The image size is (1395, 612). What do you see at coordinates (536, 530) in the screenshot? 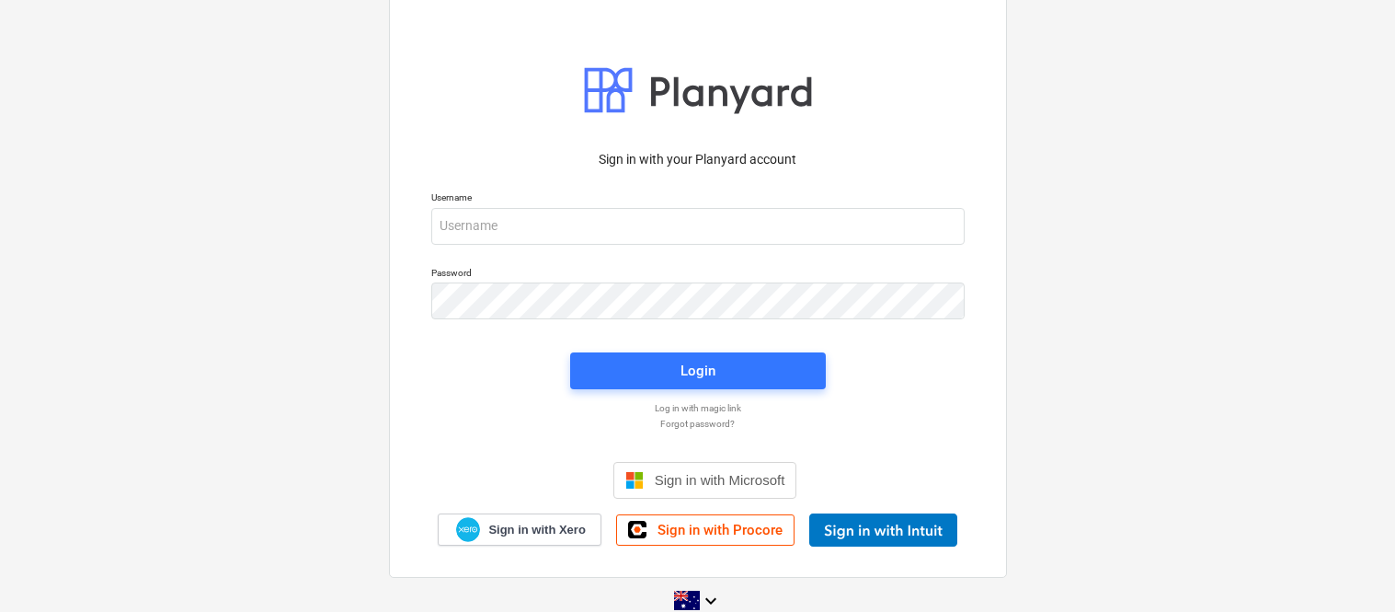
I see `span: Sign in with Xero` at bounding box center [536, 530].